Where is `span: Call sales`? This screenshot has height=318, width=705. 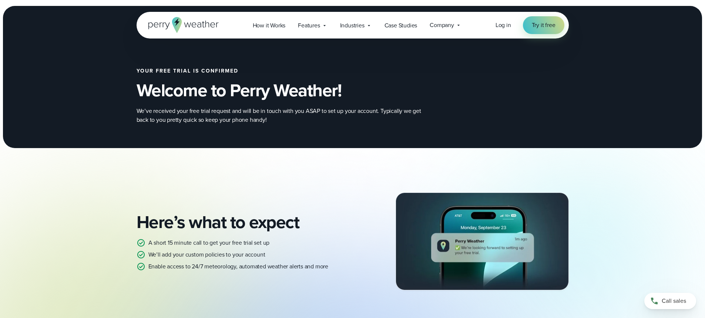 span: Call sales is located at coordinates (674, 301).